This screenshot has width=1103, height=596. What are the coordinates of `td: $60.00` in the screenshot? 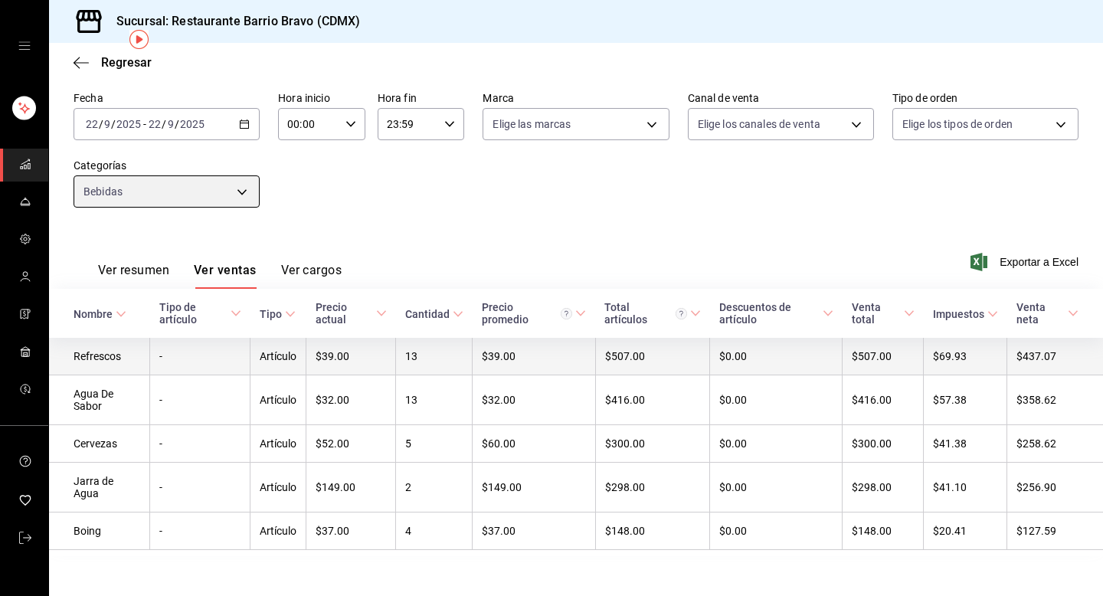 It's located at (534, 443).